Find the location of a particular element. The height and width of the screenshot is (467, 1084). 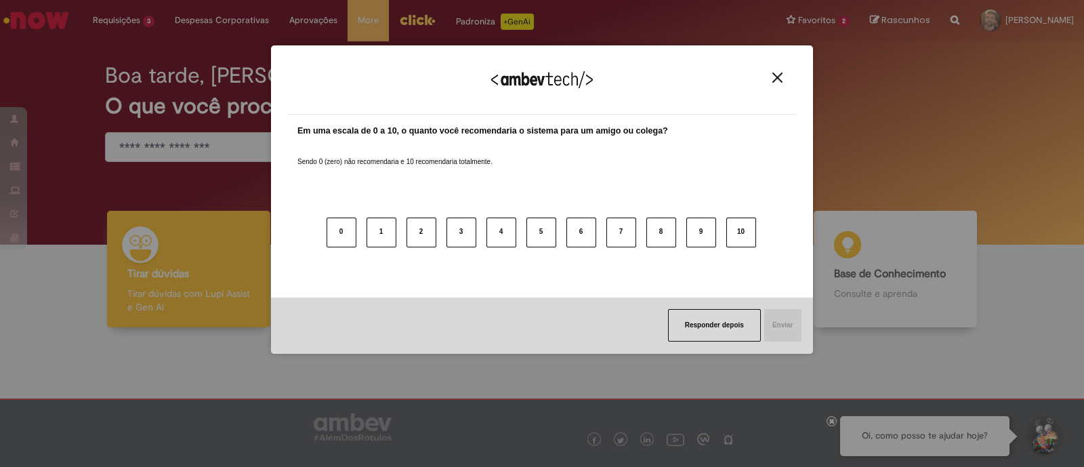

button: 4 is located at coordinates (501, 232).